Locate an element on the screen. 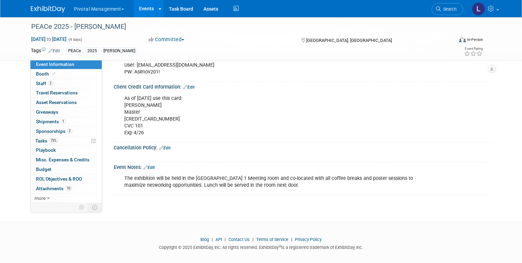  span: Event Information is located at coordinates (55, 64).